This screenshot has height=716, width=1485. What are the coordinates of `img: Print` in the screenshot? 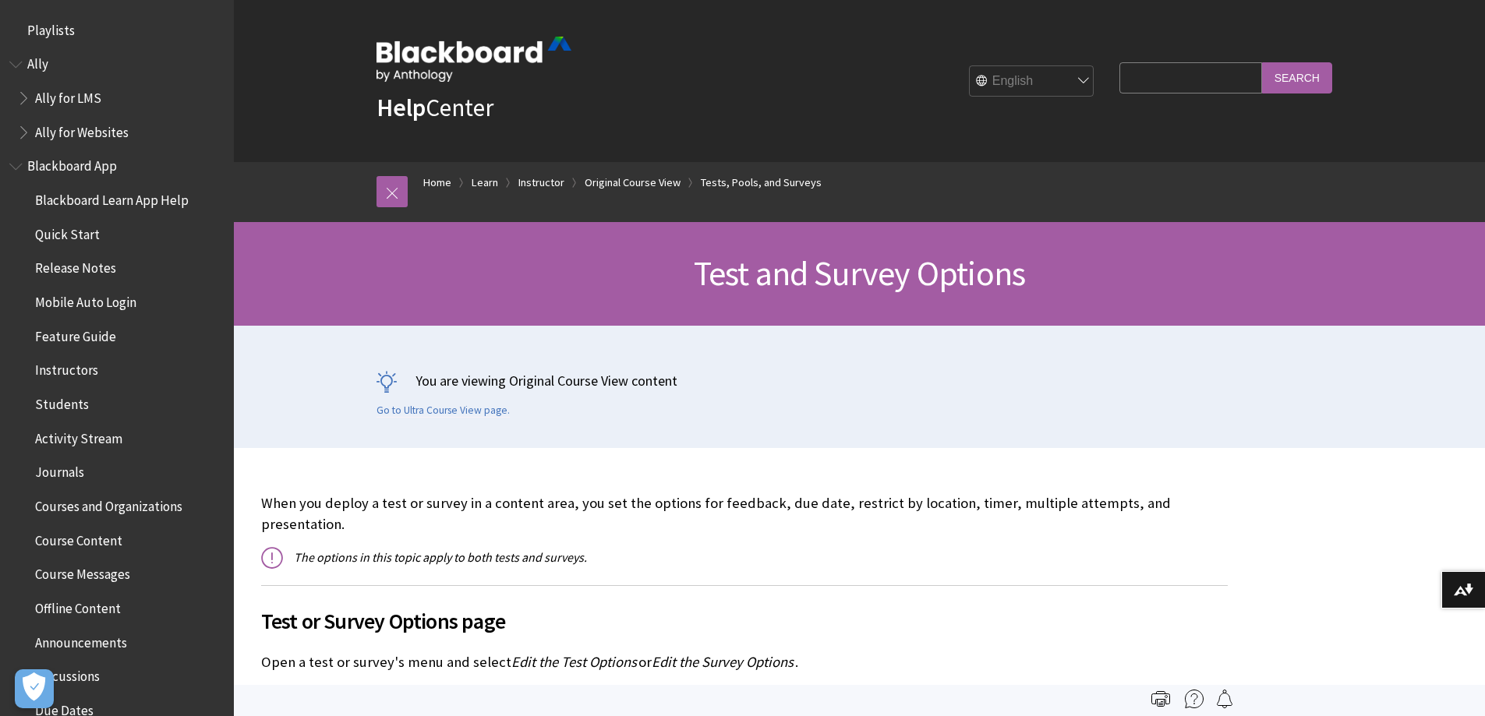 It's located at (1161, 699).